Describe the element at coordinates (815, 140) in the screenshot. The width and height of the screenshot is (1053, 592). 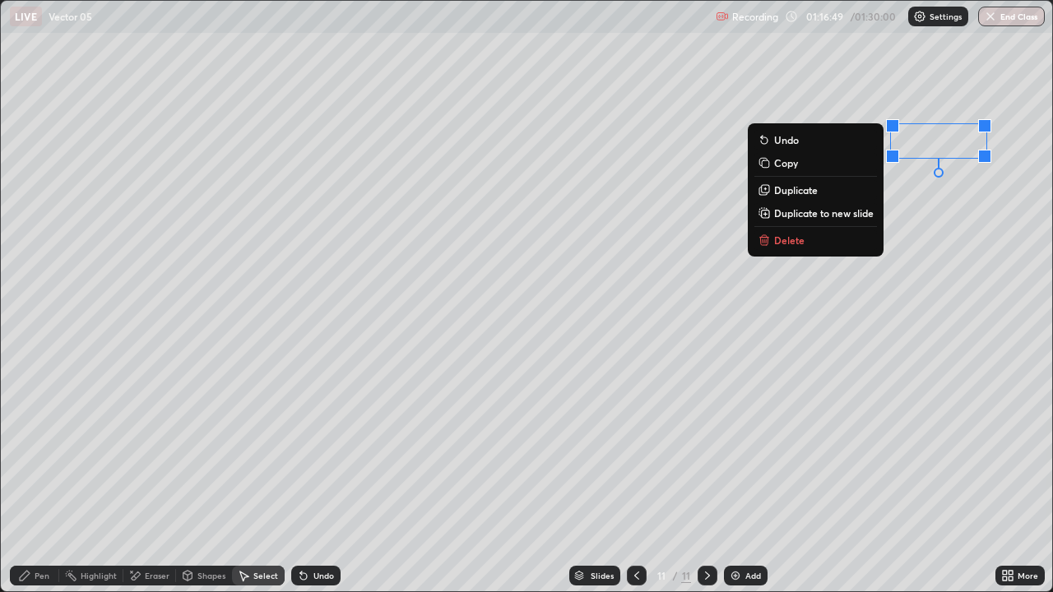
I see `button: Undo` at that location.